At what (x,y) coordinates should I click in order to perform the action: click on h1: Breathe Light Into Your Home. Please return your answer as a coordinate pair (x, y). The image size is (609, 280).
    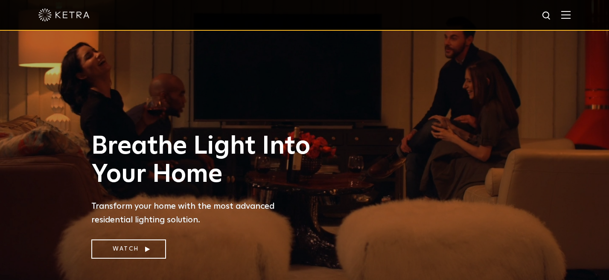
    Looking at the image, I should click on (204, 161).